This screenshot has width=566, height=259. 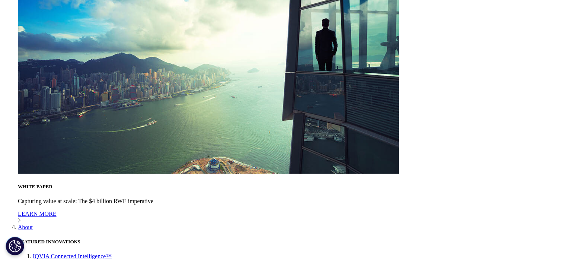 I want to click on h5: WHITE PAPER, so click(x=290, y=186).